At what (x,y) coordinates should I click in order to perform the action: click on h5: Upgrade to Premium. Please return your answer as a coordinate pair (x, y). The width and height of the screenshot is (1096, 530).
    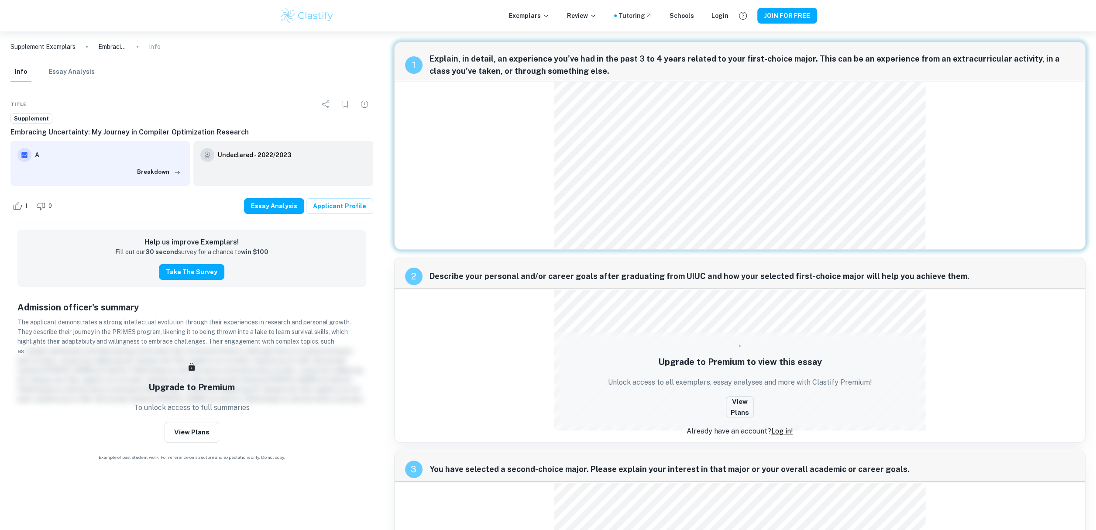
    Looking at the image, I should click on (192, 387).